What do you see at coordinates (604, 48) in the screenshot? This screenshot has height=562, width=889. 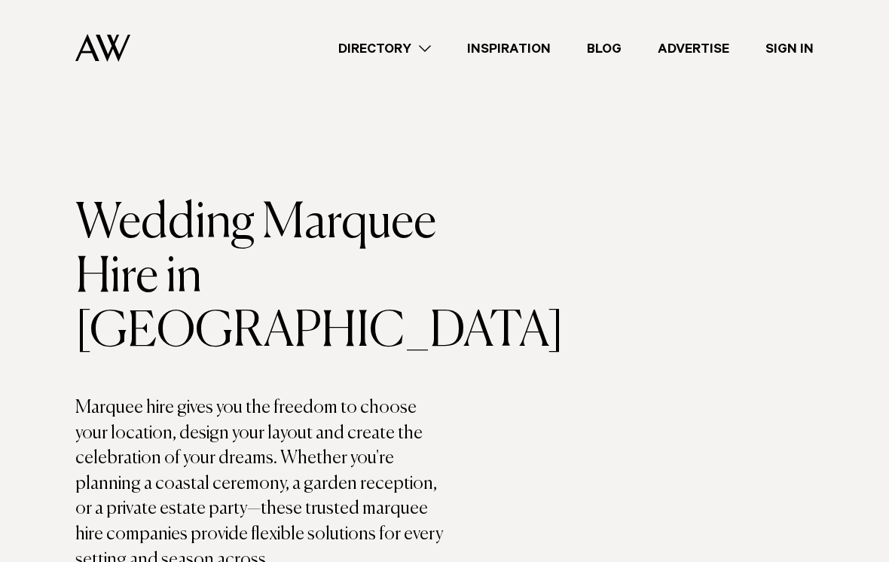 I see `a: Blog` at bounding box center [604, 48].